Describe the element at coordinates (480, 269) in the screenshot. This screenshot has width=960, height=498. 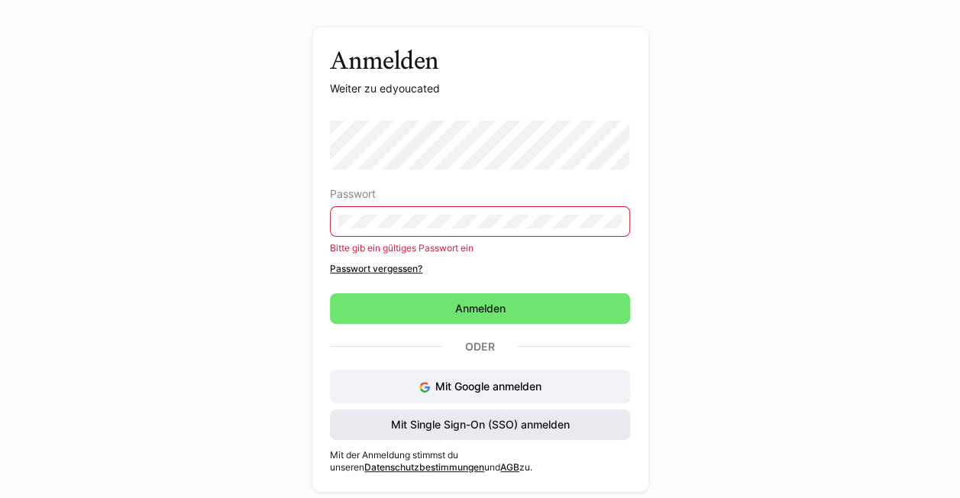
I see `a: Passwort vergessen?` at that location.